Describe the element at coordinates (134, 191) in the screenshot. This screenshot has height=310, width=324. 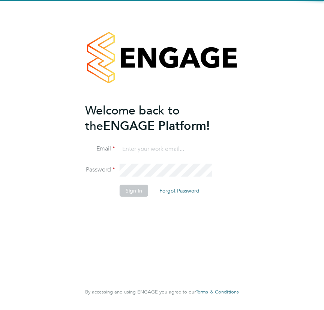
I see `button: Sign In` at that location.